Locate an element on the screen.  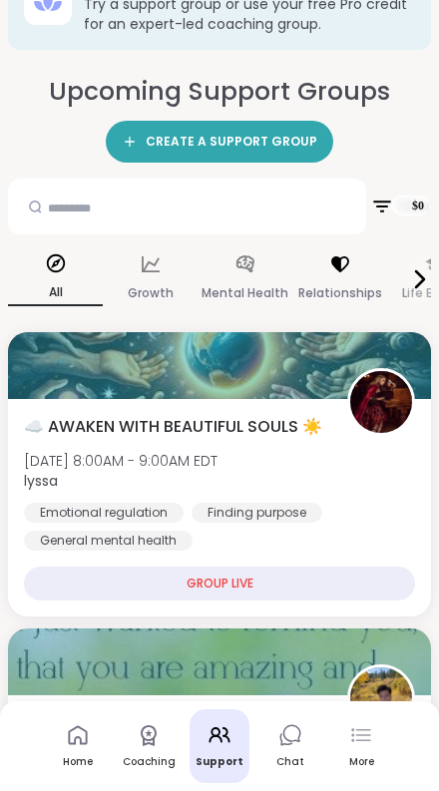
p: Relationships is located at coordinates (340, 293).